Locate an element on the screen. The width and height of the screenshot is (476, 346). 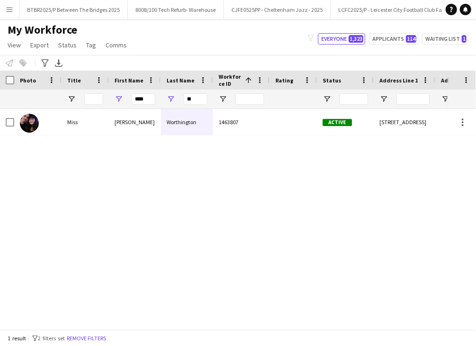
span: Address Line 1 is located at coordinates (399, 80).